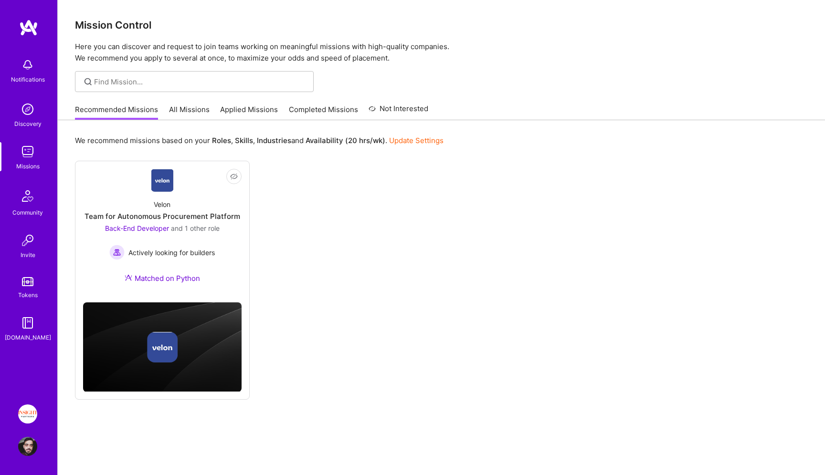  Describe the element at coordinates (416, 140) in the screenshot. I see `a: Update Settings` at that location.